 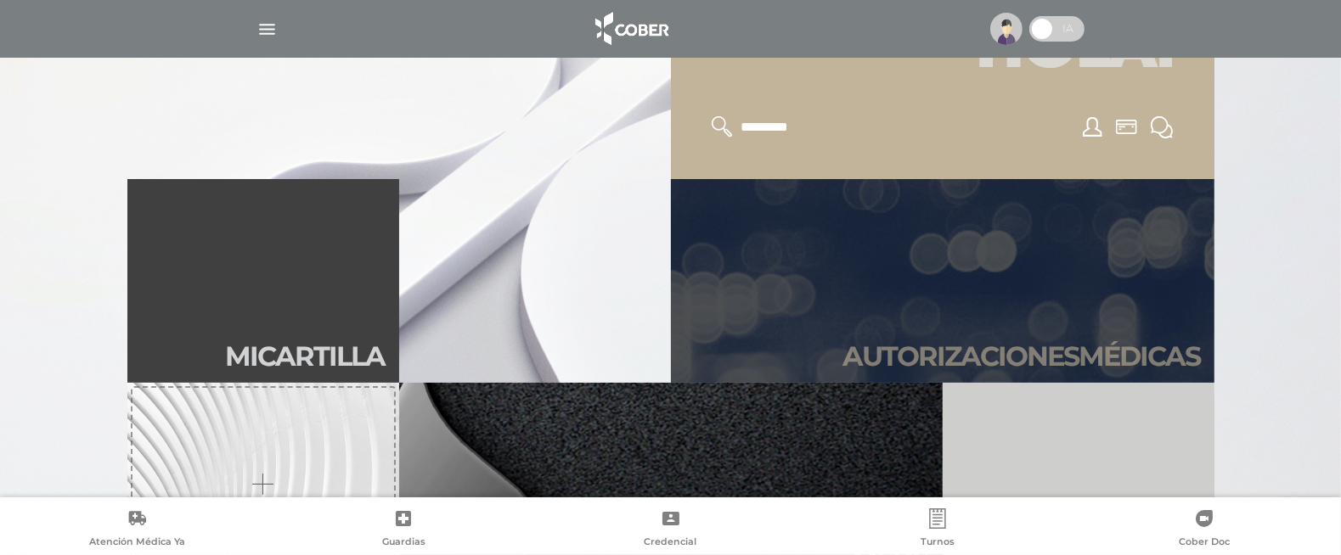 What do you see at coordinates (1006, 29) in the screenshot?
I see `img: profile-placeholder.svg` at bounding box center [1006, 29].